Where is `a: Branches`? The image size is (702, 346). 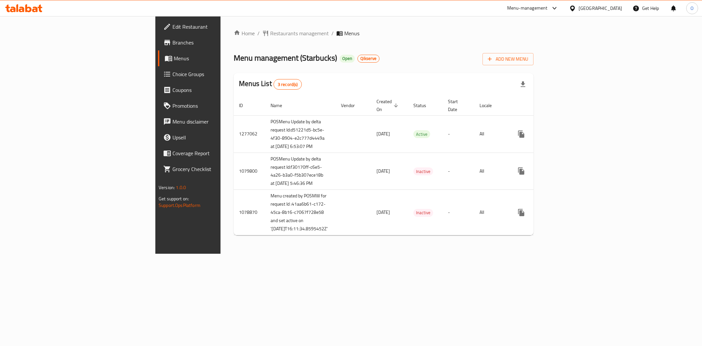
a: Branches is located at coordinates (215, 42).